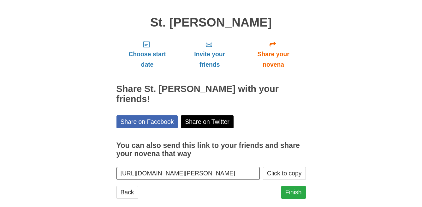 Image resolution: width=422 pixels, height=207 pixels. Describe the element at coordinates (294, 192) in the screenshot. I see `a: Finish` at that location.